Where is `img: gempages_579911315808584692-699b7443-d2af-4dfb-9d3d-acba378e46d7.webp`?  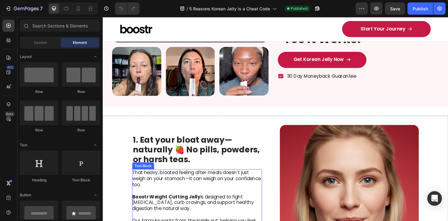 img: gempages_579911315808584692-699b7443-d2af-4dfb-9d3d-acba378e46d7.webp is located at coordinates (149, 57).